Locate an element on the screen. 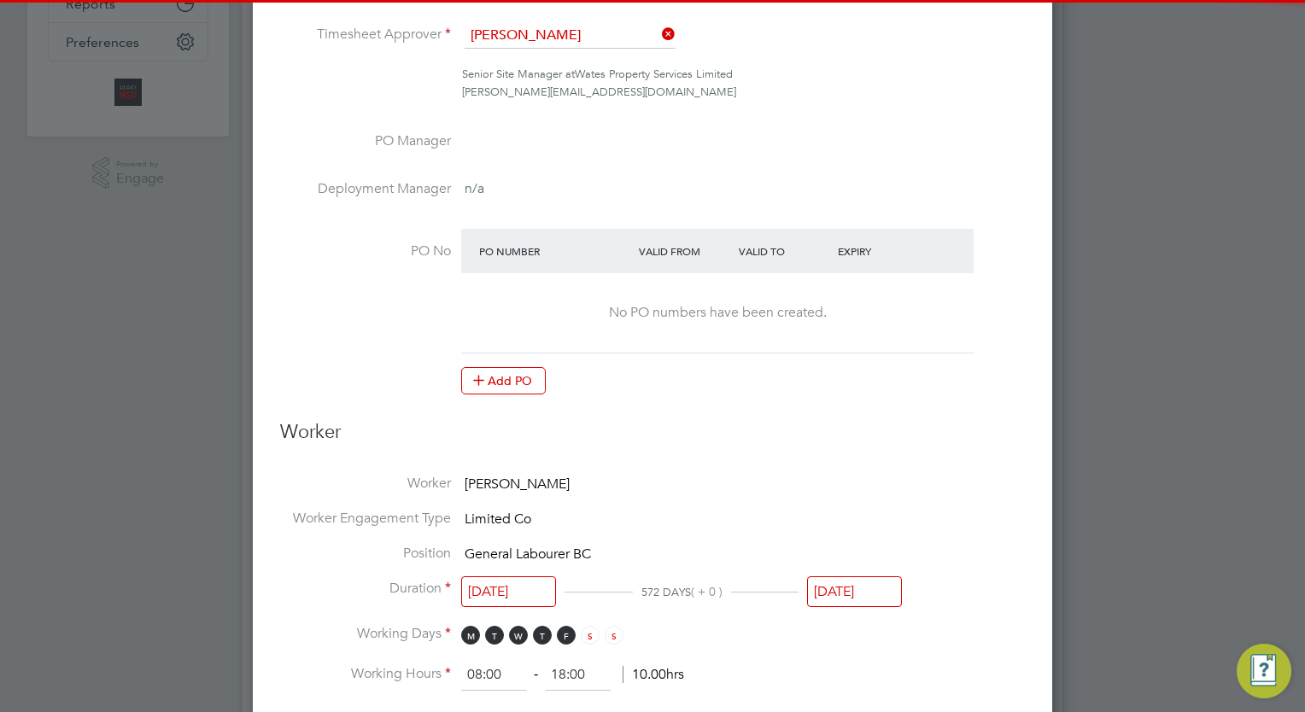  div: Valid From is located at coordinates (684, 251).